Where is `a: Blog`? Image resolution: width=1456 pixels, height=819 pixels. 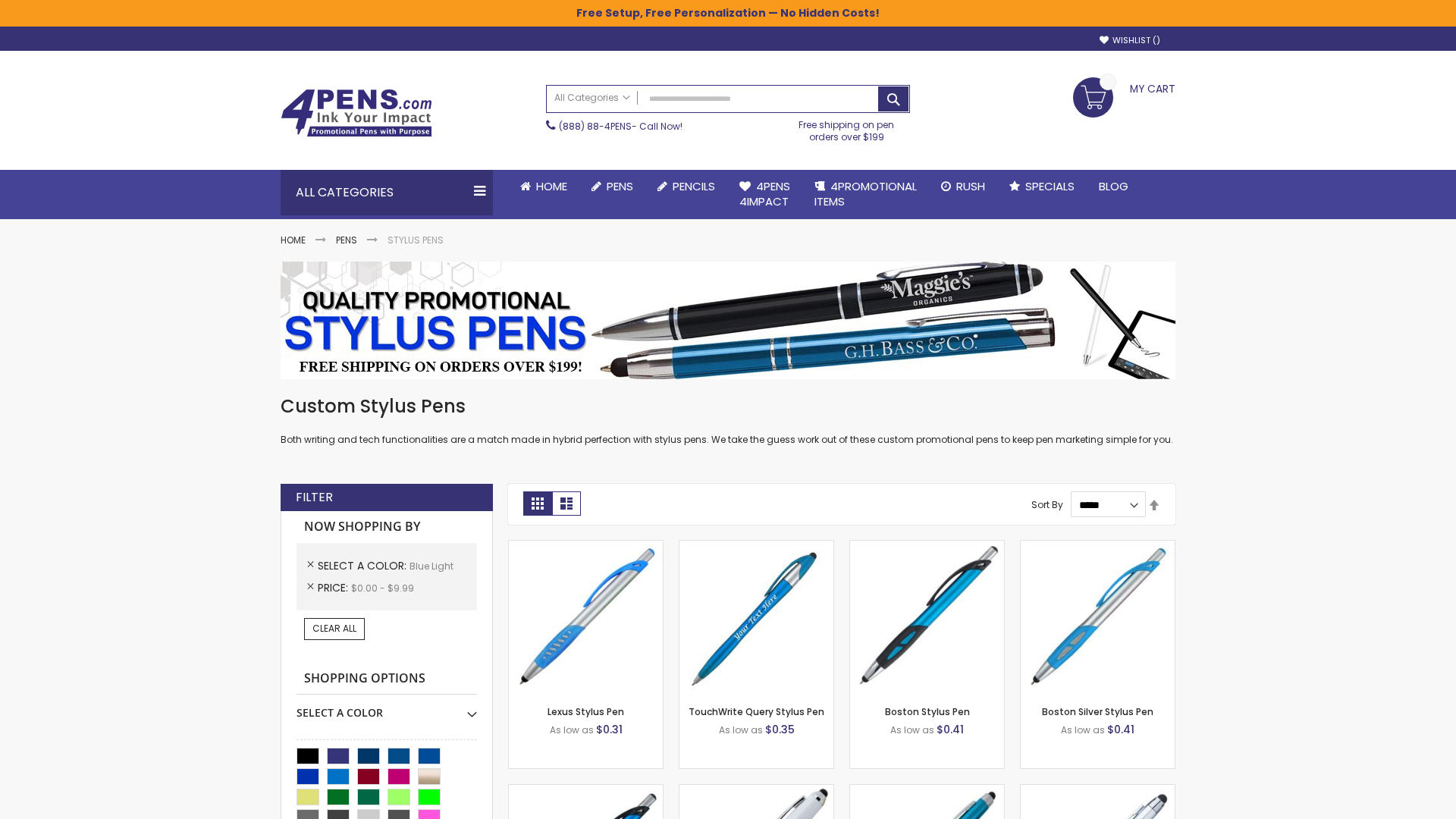 a: Blog is located at coordinates (1113, 187).